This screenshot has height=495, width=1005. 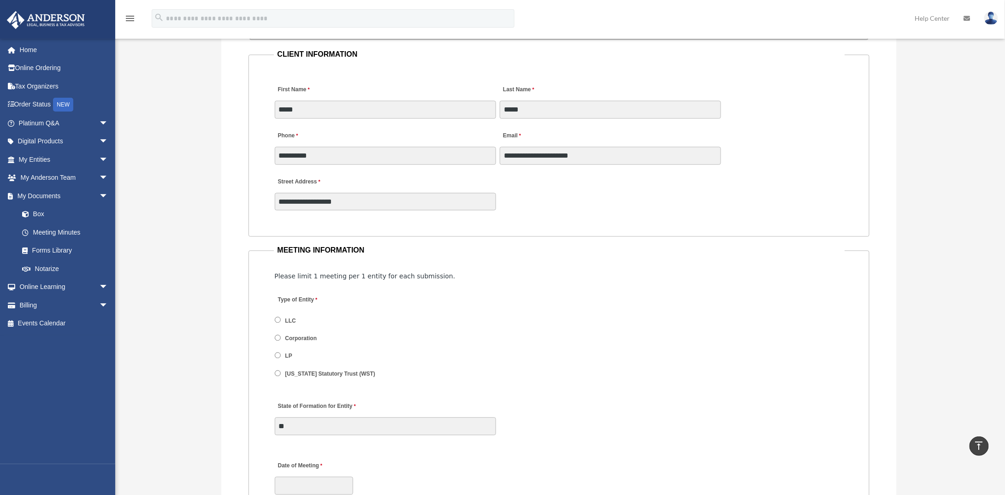 What do you see at coordinates (64, 105) in the screenshot?
I see `a: Order StatusNEW` at bounding box center [64, 105].